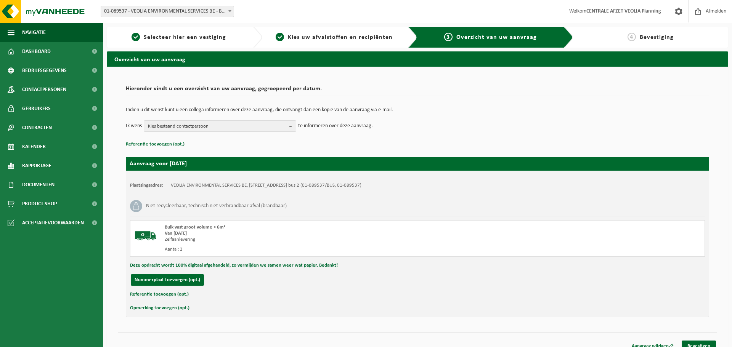  What do you see at coordinates (185, 37) in the screenshot?
I see `span: Selecteer hier een vestiging` at bounding box center [185, 37].